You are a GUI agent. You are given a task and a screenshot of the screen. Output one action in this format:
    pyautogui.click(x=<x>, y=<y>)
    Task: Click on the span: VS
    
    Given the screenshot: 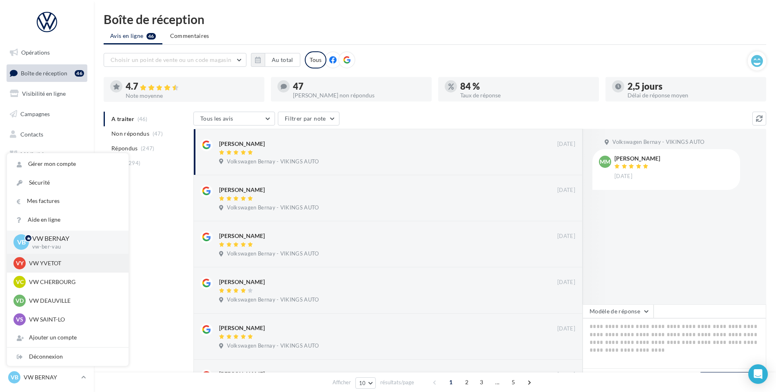 What is the action you would take?
    pyautogui.click(x=20, y=320)
    